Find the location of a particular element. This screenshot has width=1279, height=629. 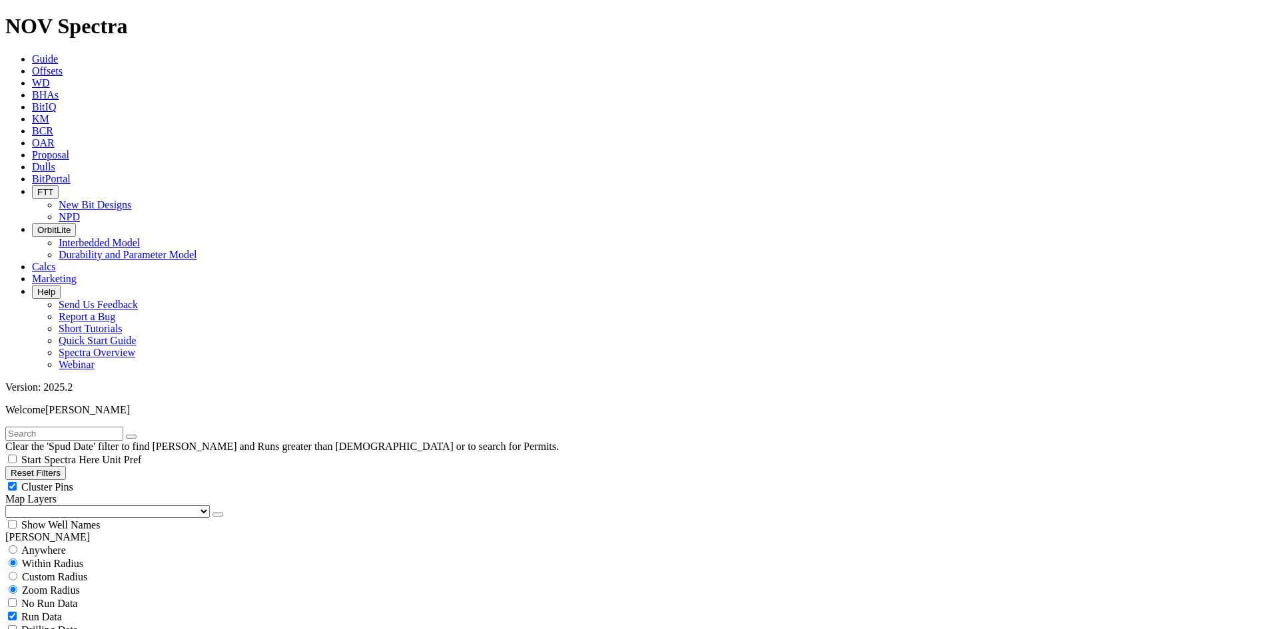

a: Spectra Overview is located at coordinates (97, 352).